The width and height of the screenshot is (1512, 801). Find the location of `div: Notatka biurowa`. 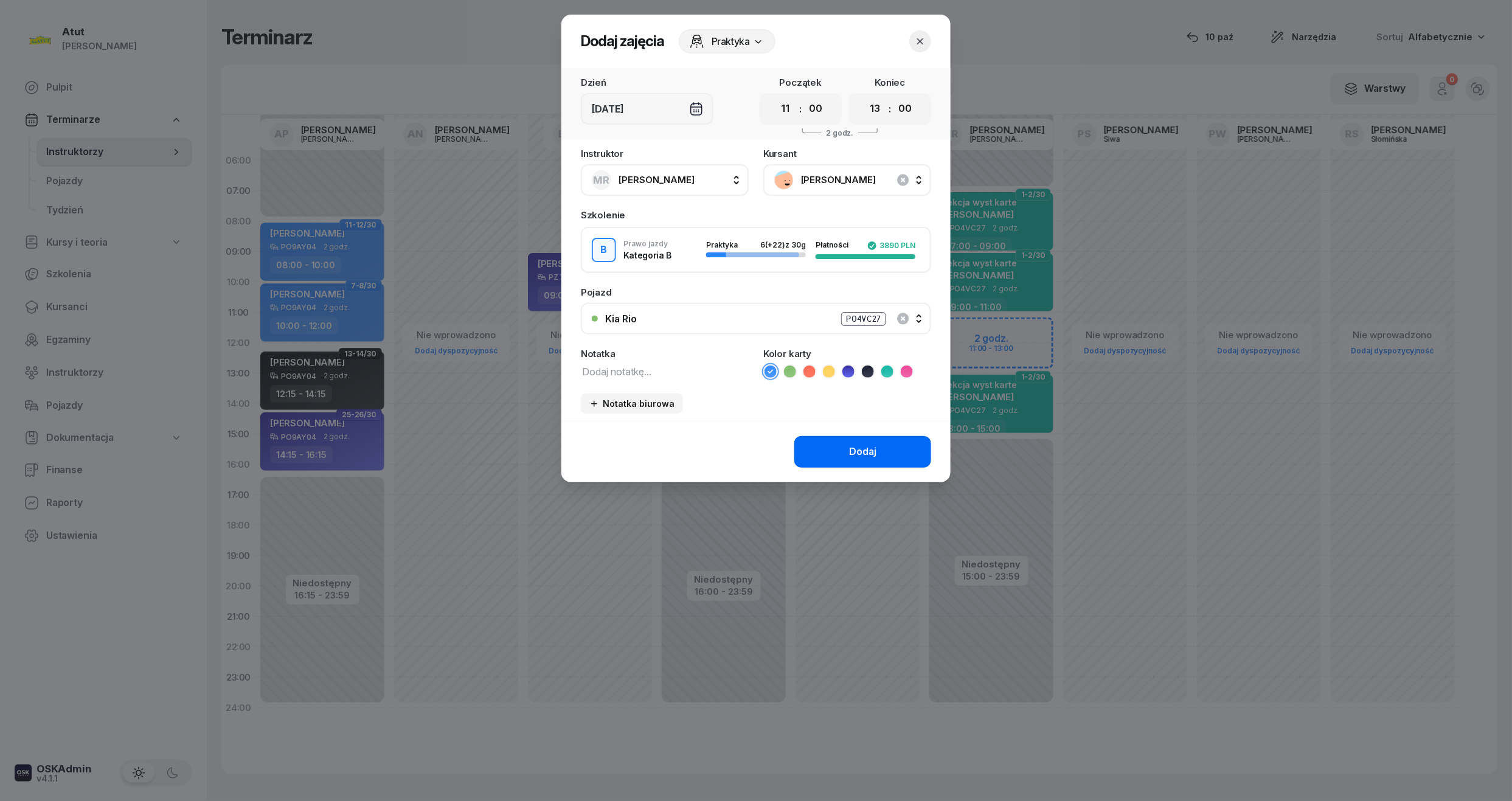

div: Notatka biurowa is located at coordinates (632, 403).